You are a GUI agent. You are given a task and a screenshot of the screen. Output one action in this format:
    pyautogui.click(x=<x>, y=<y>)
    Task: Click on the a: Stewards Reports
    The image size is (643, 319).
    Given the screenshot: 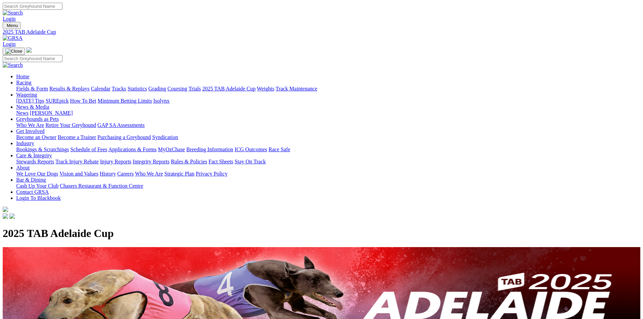 What is the action you would take?
    pyautogui.click(x=35, y=161)
    